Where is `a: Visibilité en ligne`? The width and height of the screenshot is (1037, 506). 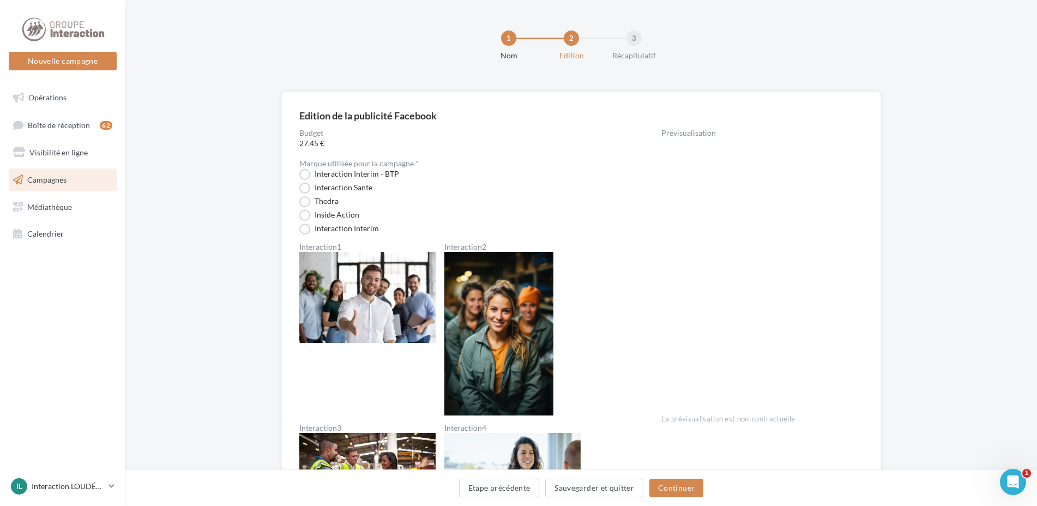 a: Visibilité en ligne is located at coordinates (63, 153).